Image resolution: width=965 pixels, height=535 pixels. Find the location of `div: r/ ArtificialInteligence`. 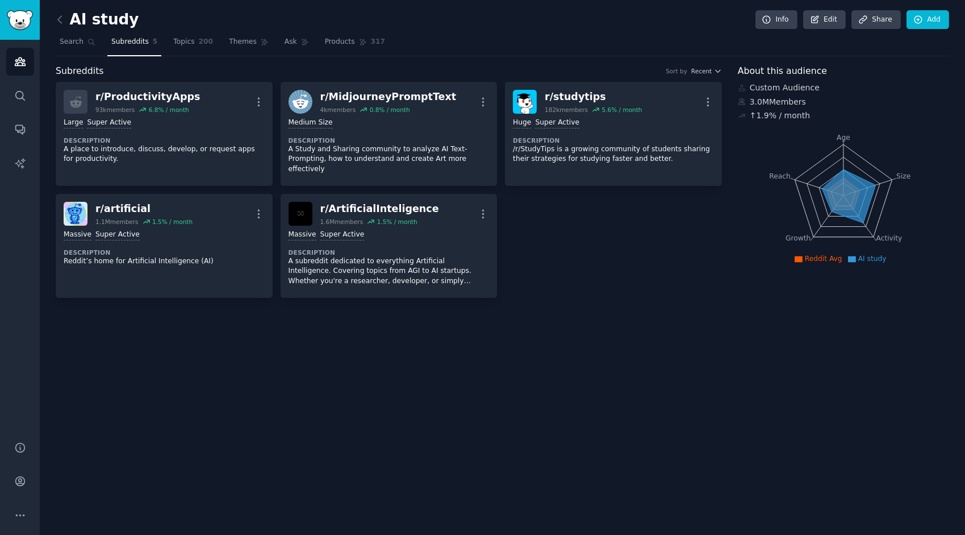

div: r/ ArtificialInteligence is located at coordinates (380, 209).